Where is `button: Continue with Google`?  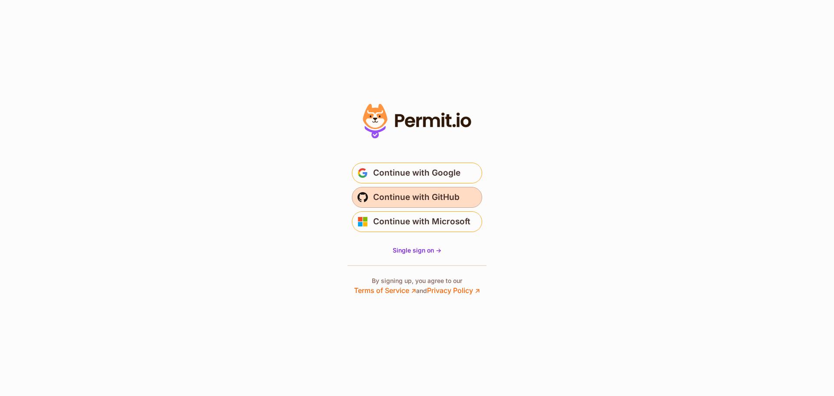
button: Continue with Google is located at coordinates (417, 173).